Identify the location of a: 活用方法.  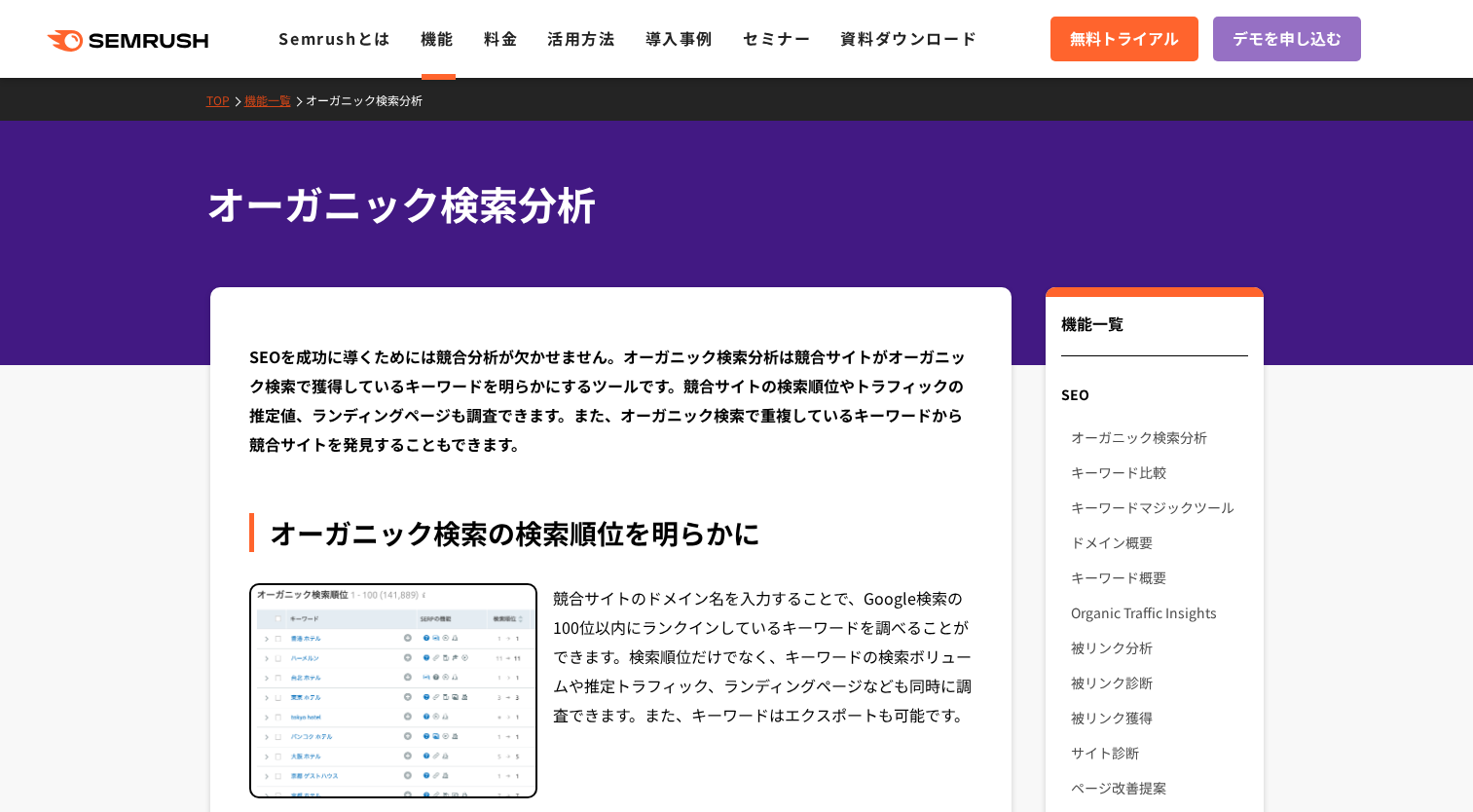
(581, 38).